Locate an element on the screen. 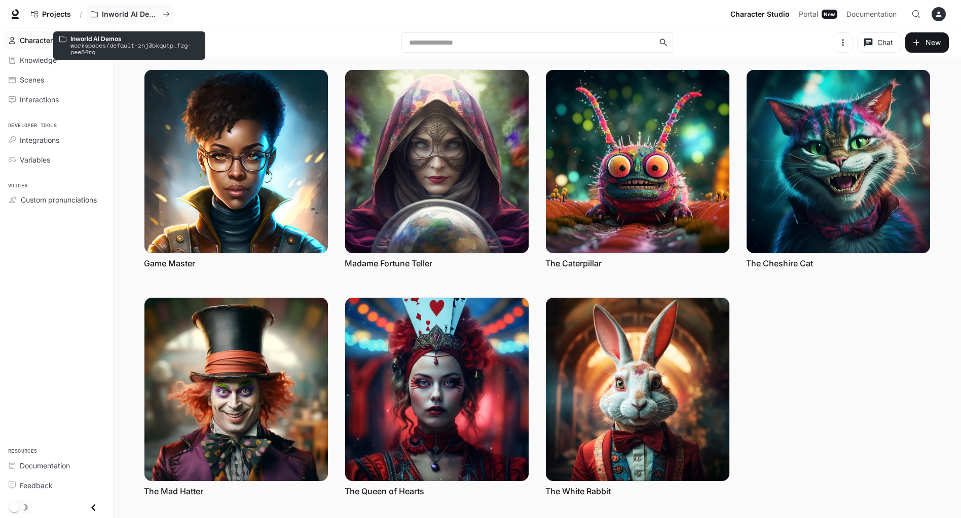 This screenshot has width=961, height=518. button: All workspaces is located at coordinates (130, 14).